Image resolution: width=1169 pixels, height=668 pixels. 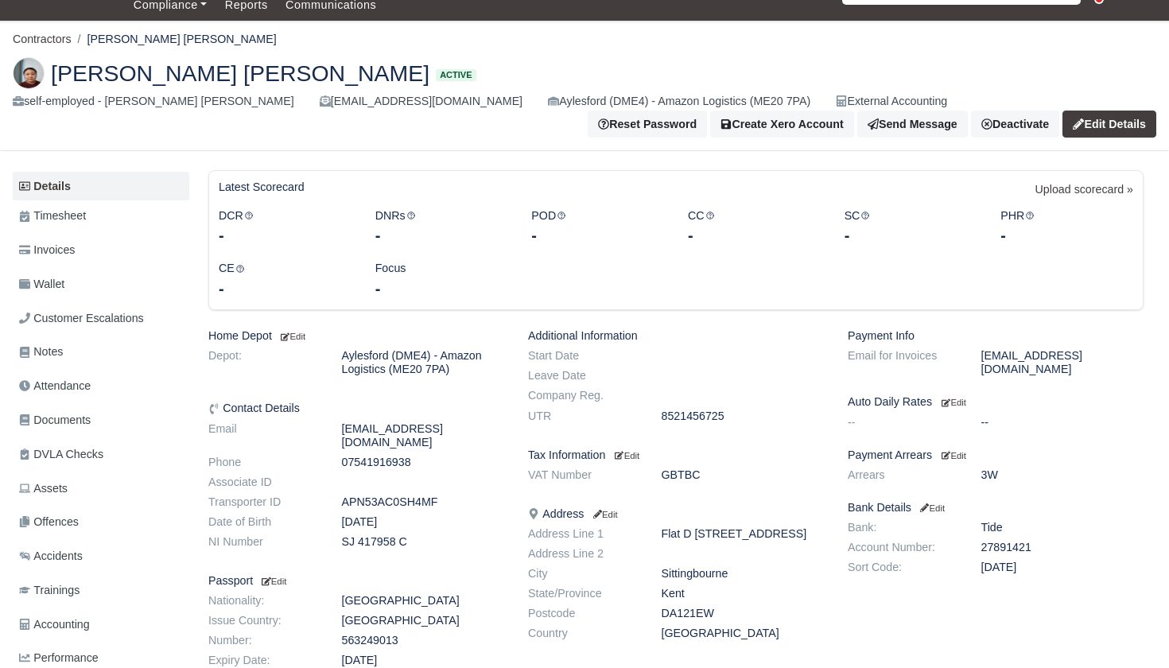 What do you see at coordinates (263, 620) in the screenshot?
I see `dt: Issue Country:` at bounding box center [263, 620].